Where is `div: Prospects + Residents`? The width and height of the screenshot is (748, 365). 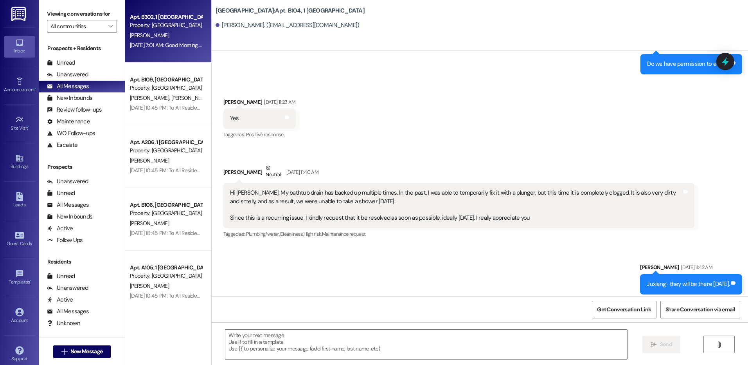 div: Prospects + Residents is located at coordinates (82, 48).